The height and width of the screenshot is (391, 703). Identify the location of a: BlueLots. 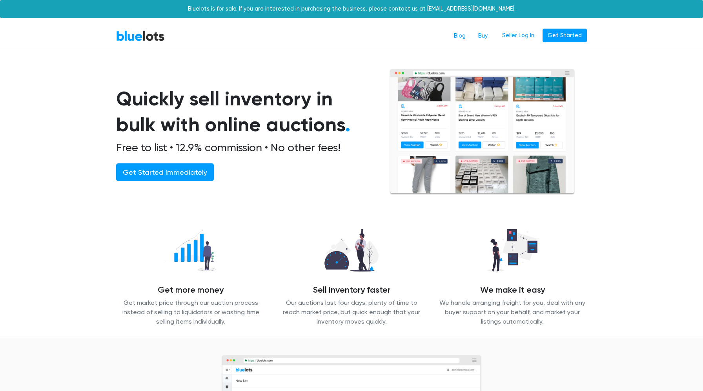
(140, 36).